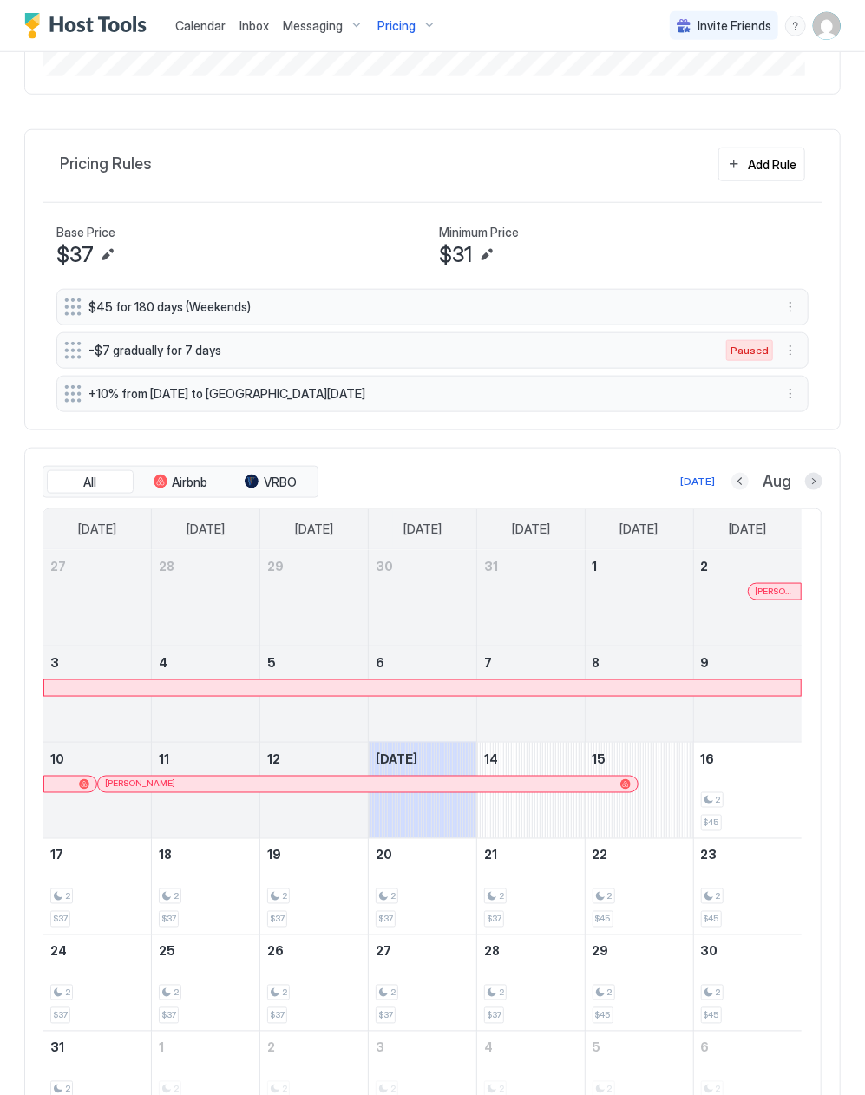  I want to click on td: August 4, 2025, so click(206, 693).